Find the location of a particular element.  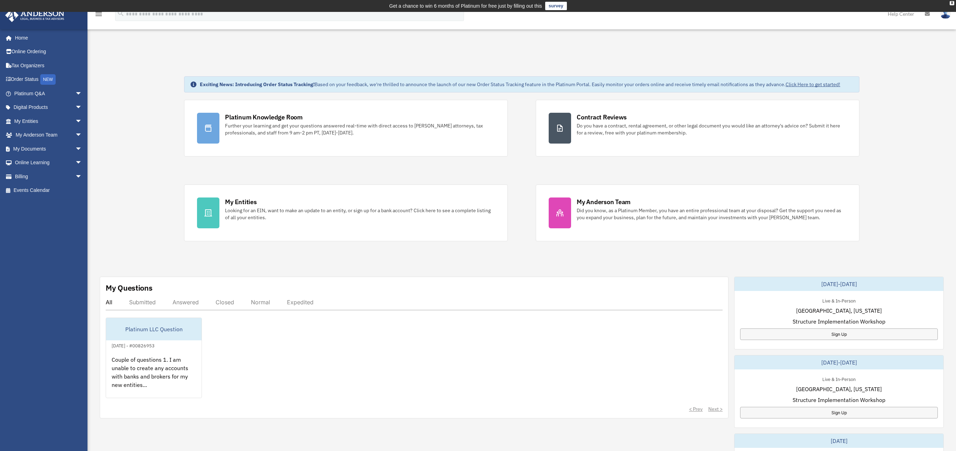

div: My Entities is located at coordinates (241, 201).